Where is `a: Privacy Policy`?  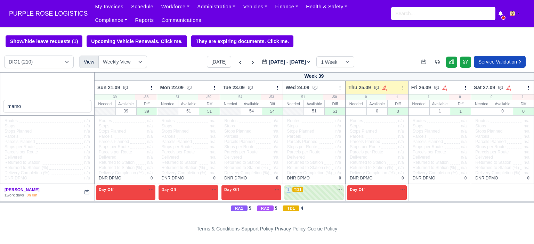 a: Privacy Policy is located at coordinates (290, 229).